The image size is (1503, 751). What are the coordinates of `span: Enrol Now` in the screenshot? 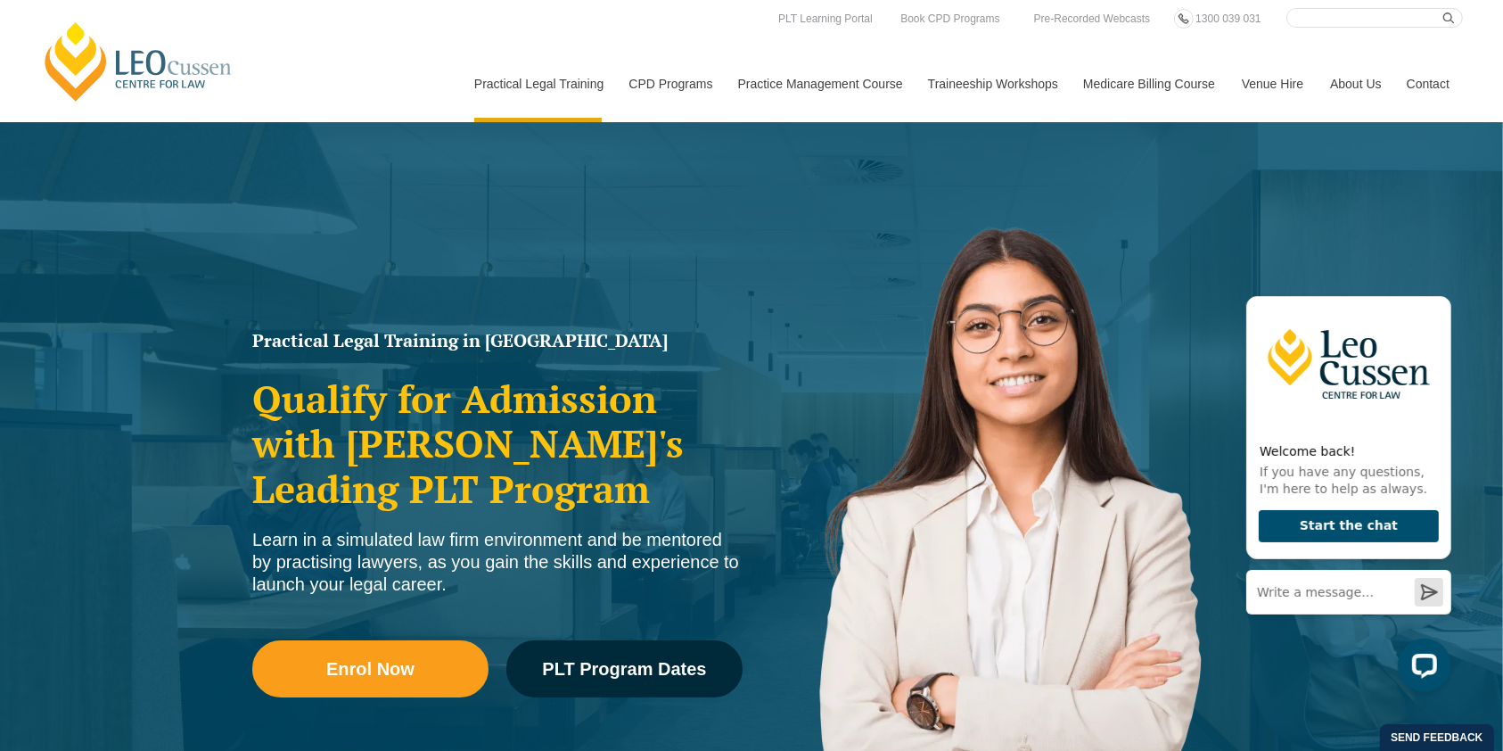 It's located at (370, 669).